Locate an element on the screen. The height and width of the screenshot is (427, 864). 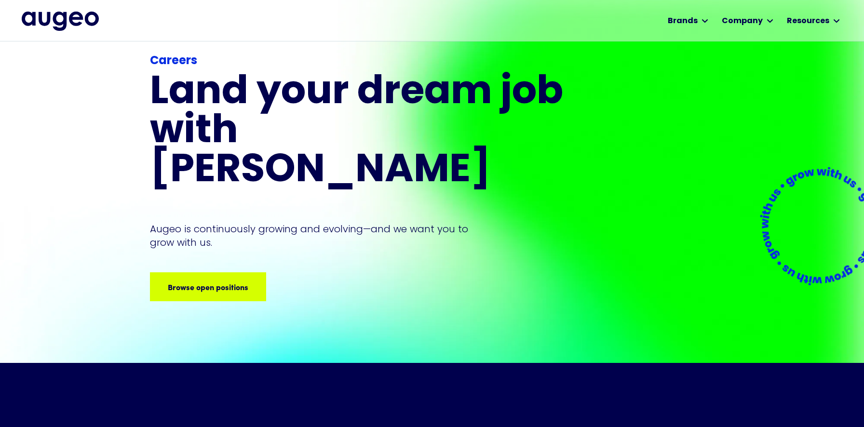
a: home is located at coordinates (60, 21).